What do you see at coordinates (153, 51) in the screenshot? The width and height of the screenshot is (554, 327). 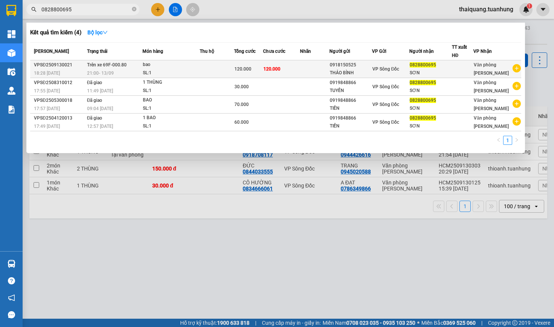 I see `span: Món hàng` at bounding box center [153, 51].